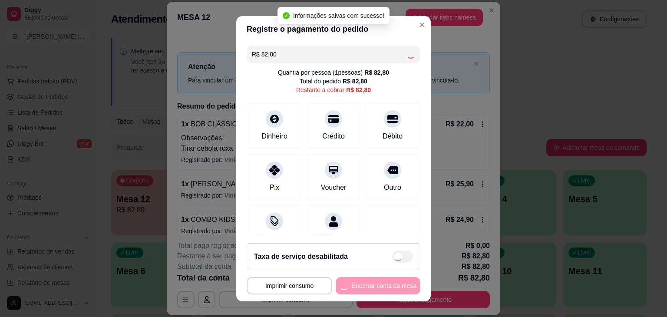  What do you see at coordinates (275, 188) in the screenshot?
I see `div: Pix` at bounding box center [275, 188].